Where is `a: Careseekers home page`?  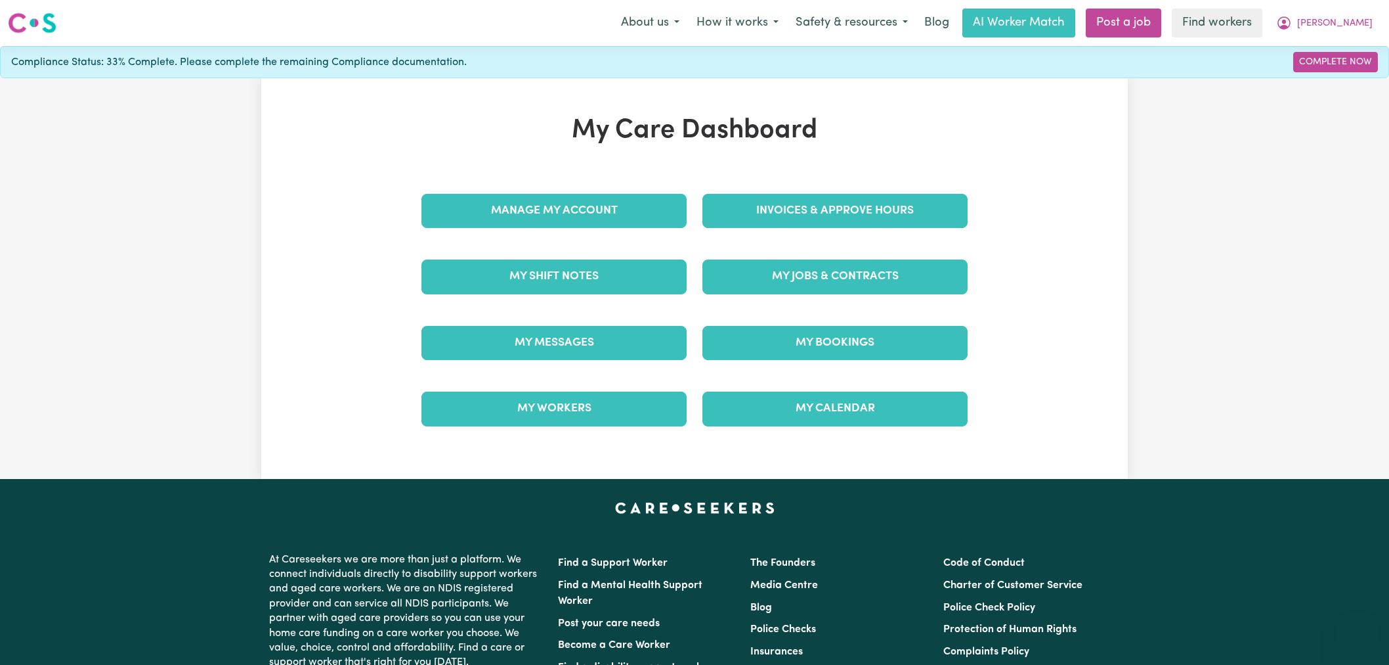 a: Careseekers home page is located at coordinates (695, 508).